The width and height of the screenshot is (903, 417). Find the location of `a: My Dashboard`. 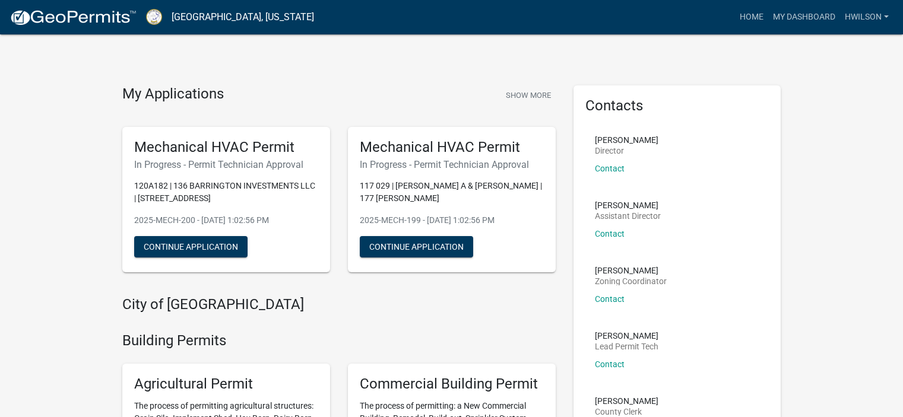

a: My Dashboard is located at coordinates (804, 17).